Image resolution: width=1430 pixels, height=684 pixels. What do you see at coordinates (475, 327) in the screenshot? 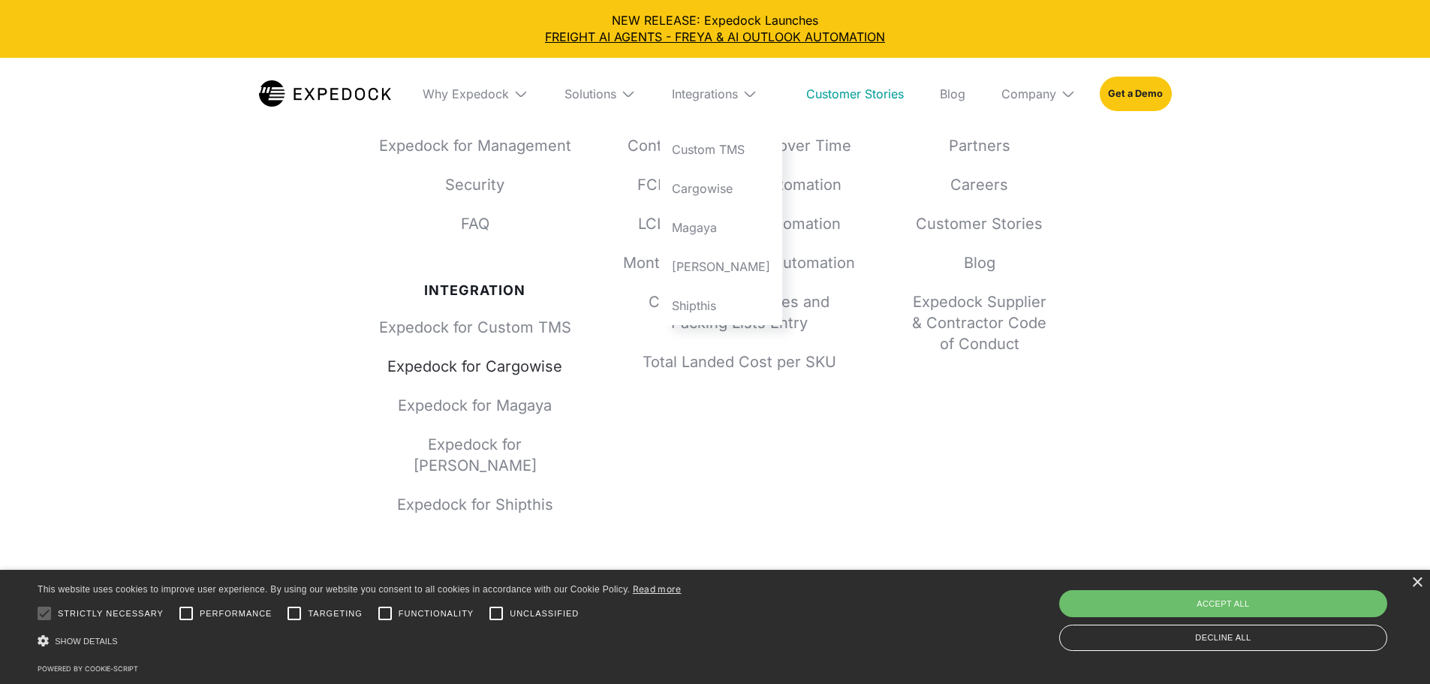
I see `a: Expedock for Custom TMS` at bounding box center [475, 327].